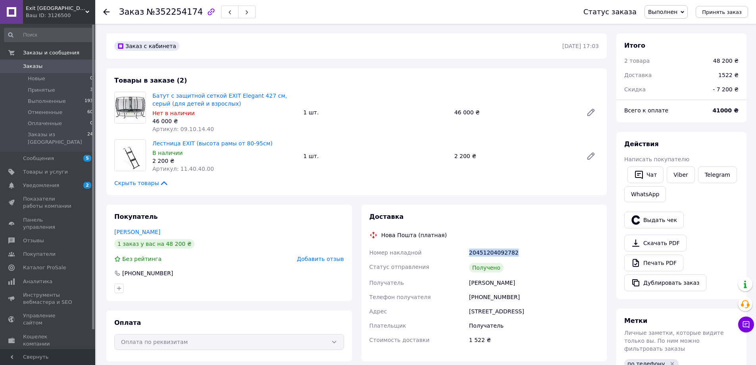 The width and height of the screenshot is (756, 365). I want to click on div: 1522 ₴, so click(729, 75).